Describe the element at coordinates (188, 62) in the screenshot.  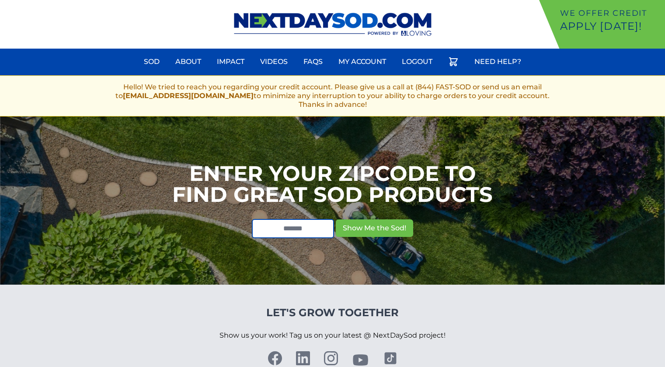
I see `a: About` at that location.